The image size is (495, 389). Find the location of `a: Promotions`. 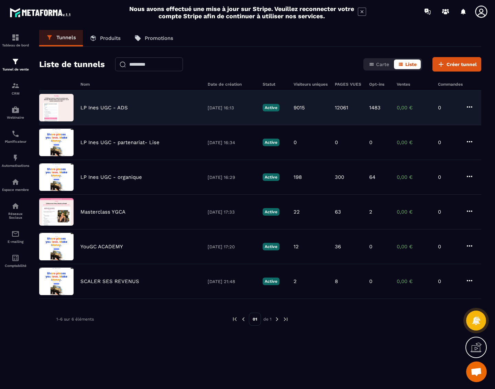

a: Promotions is located at coordinates (154, 38).